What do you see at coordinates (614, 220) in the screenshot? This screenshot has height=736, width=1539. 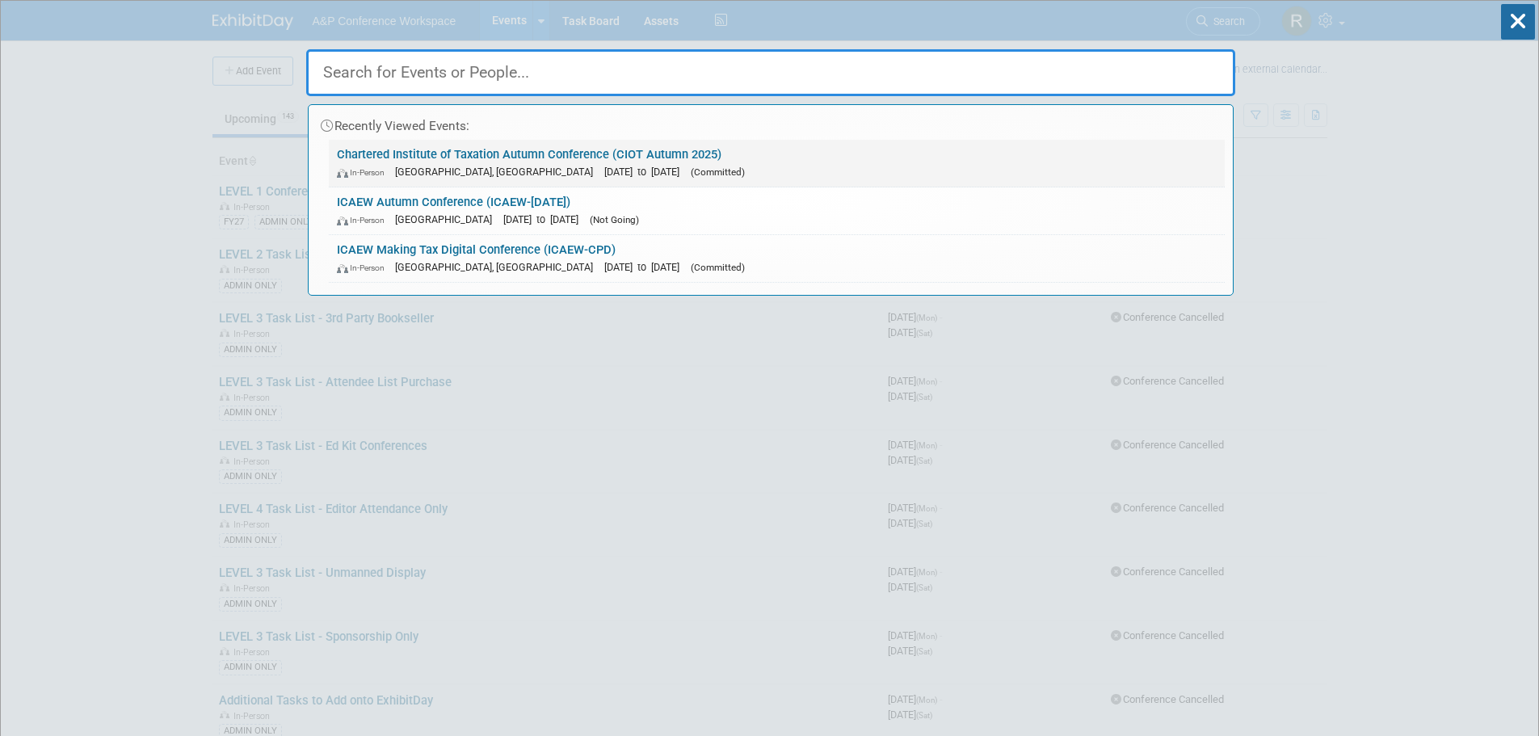 I see `span: (Not Going)` at bounding box center [614, 220].